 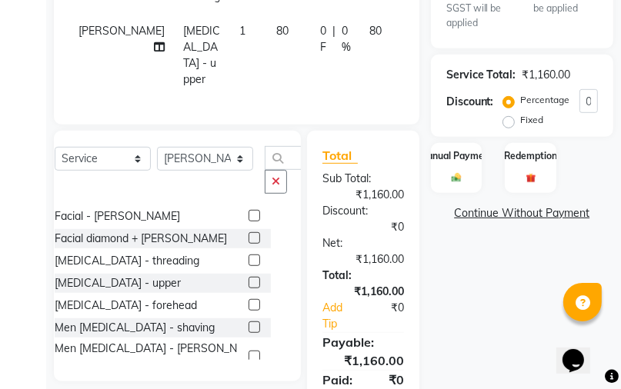 I want to click on a: Add Tip, so click(x=341, y=316).